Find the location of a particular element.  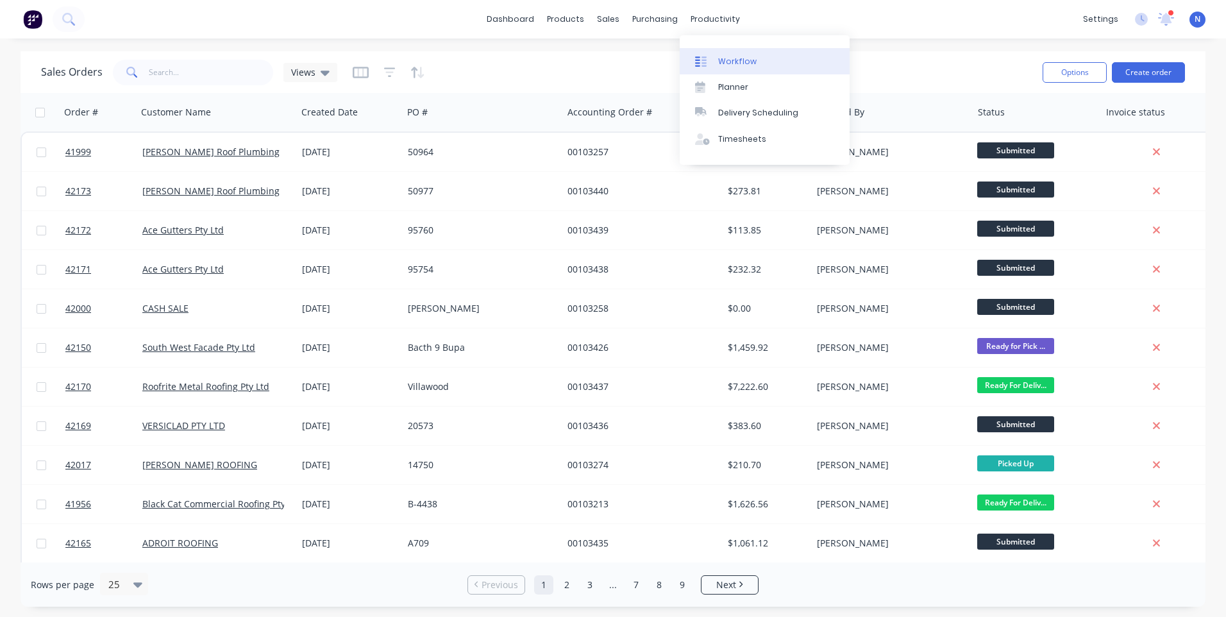

span: Views is located at coordinates (303, 72).